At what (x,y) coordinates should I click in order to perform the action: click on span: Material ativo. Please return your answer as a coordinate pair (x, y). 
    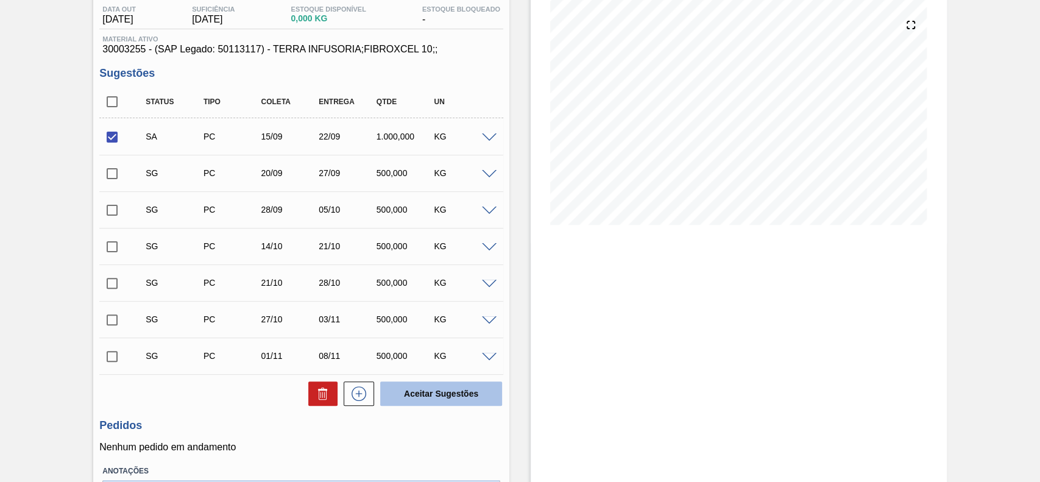
    Looking at the image, I should click on (301, 39).